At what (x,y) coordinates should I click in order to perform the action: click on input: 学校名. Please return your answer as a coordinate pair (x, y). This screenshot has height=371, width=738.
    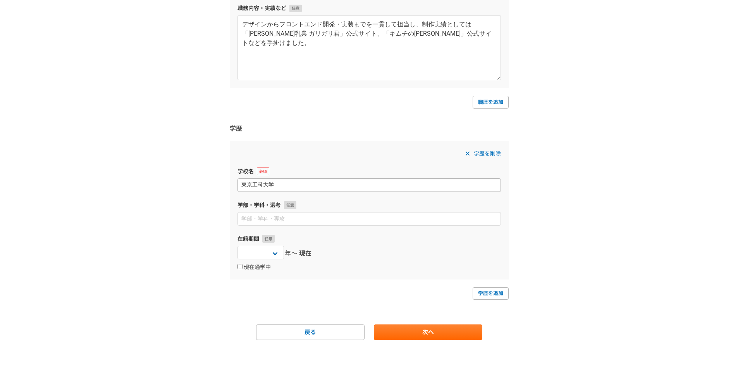
    Looking at the image, I should click on (369, 185).